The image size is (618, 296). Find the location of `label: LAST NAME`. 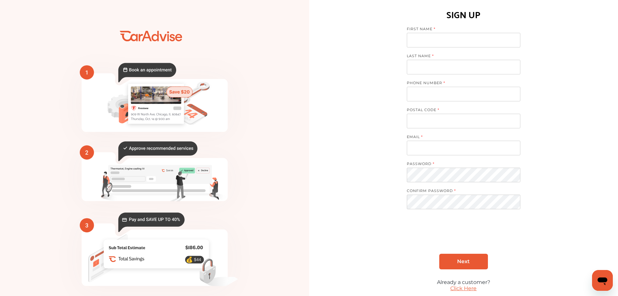

label: LAST NAME is located at coordinates (461, 56).